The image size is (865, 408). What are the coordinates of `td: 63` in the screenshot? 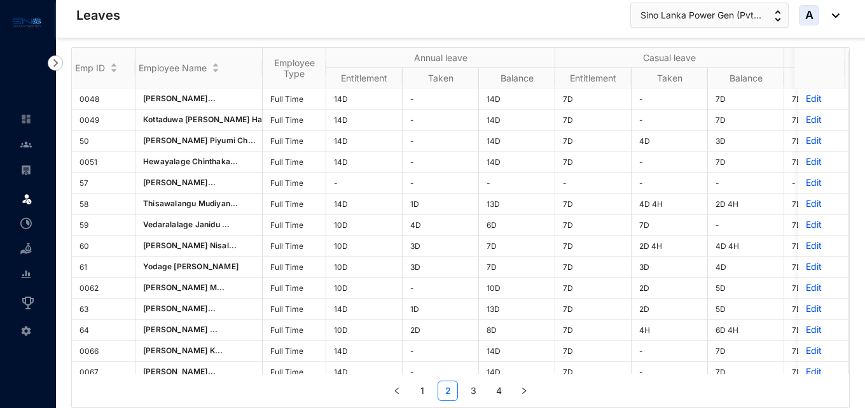 It's located at (104, 309).